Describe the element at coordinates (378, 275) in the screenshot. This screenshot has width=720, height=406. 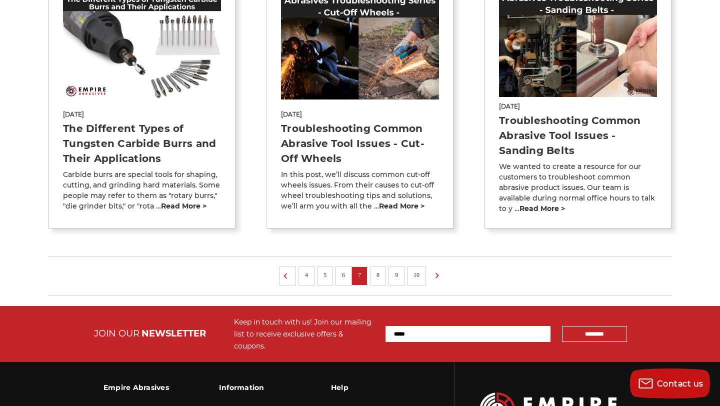
I see `a: 8` at that location.